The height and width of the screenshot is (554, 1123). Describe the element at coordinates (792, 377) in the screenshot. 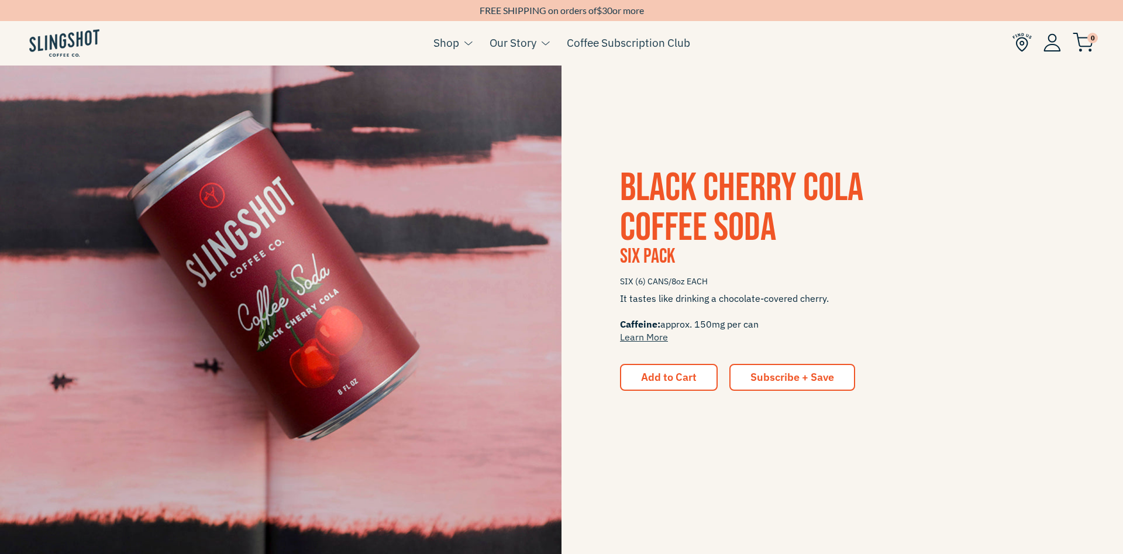

I see `a: Subscribe + Save` at that location.